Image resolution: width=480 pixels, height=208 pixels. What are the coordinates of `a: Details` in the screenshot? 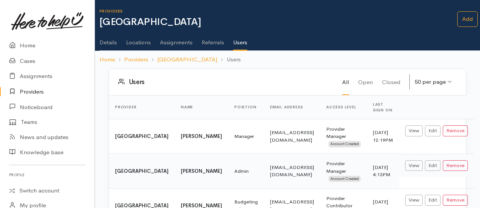 It's located at (108, 40).